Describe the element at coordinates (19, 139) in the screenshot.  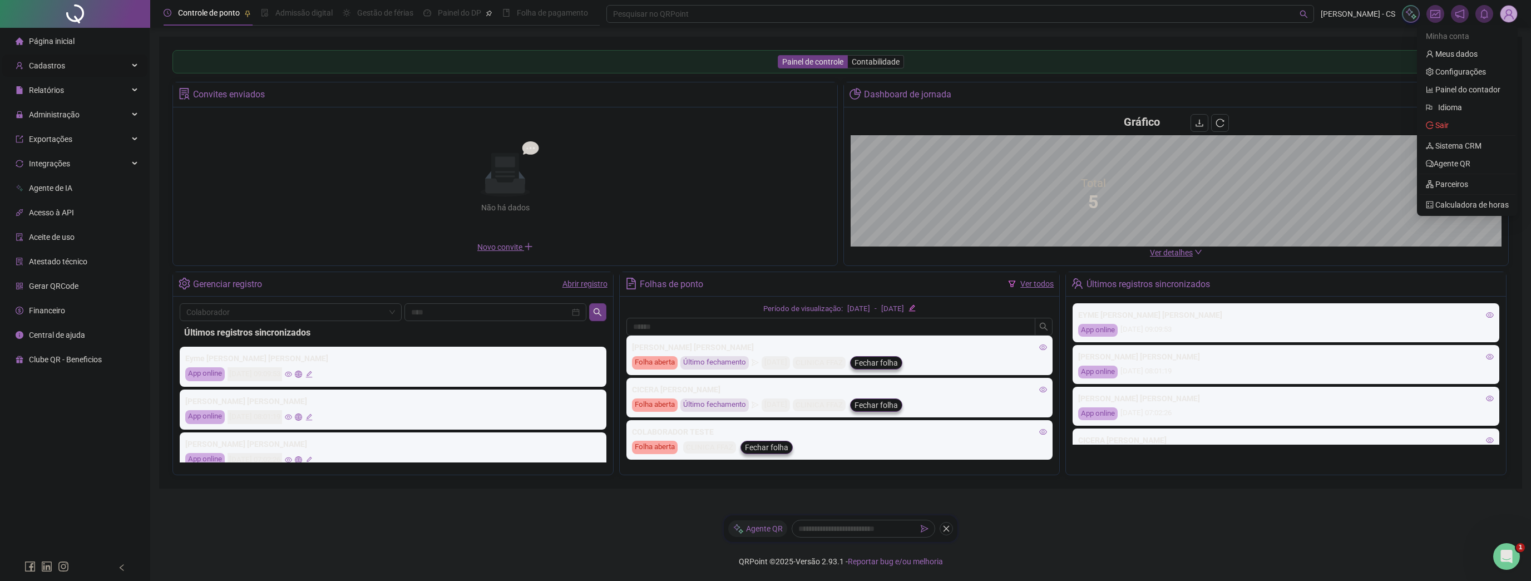
I see `span: export` at that location.